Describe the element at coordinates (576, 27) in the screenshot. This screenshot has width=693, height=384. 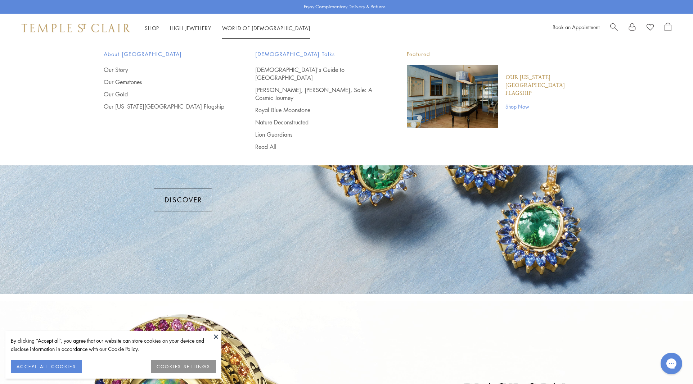
I see `a: Book an Appointment` at that location.